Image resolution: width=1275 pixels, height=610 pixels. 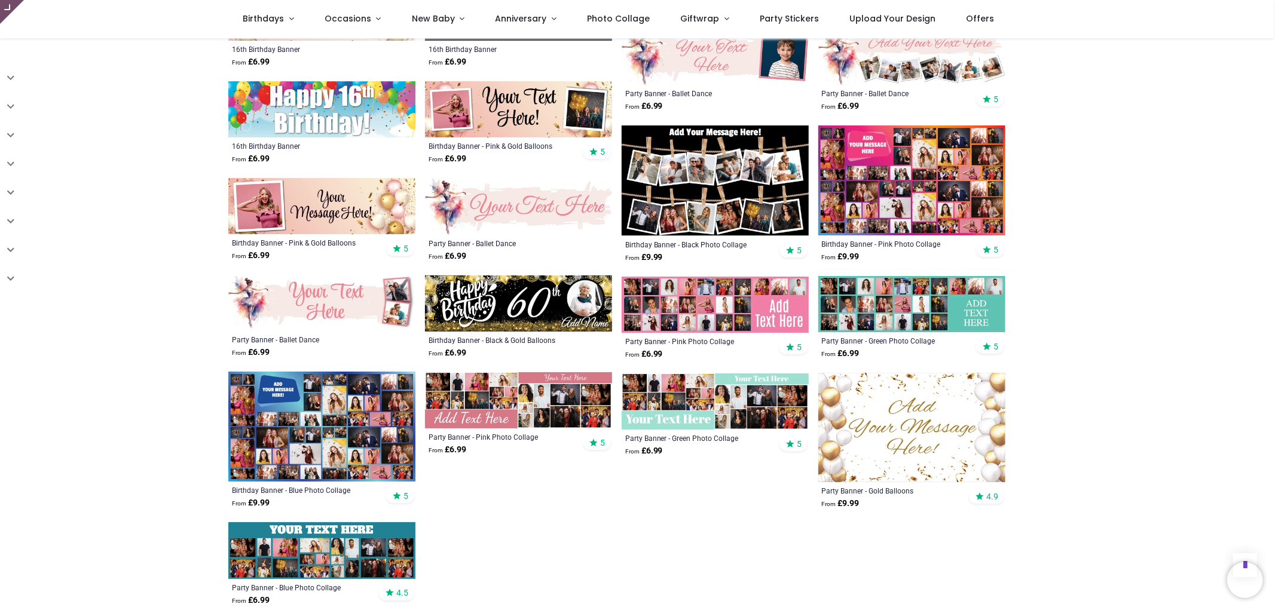 What do you see at coordinates (518, 206) in the screenshot?
I see `img: Personalised Party Banner - Ballet Dance - Custom Text` at bounding box center [518, 206].